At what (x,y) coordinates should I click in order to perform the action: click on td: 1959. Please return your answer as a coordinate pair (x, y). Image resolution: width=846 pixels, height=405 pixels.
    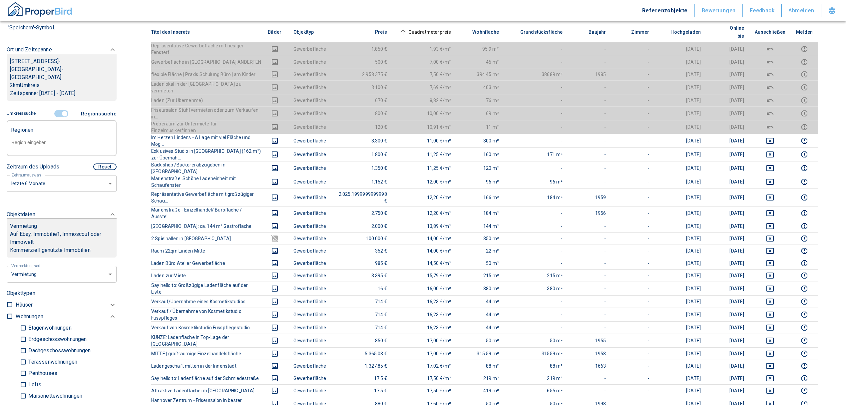
    Looking at the image, I should click on (590, 197).